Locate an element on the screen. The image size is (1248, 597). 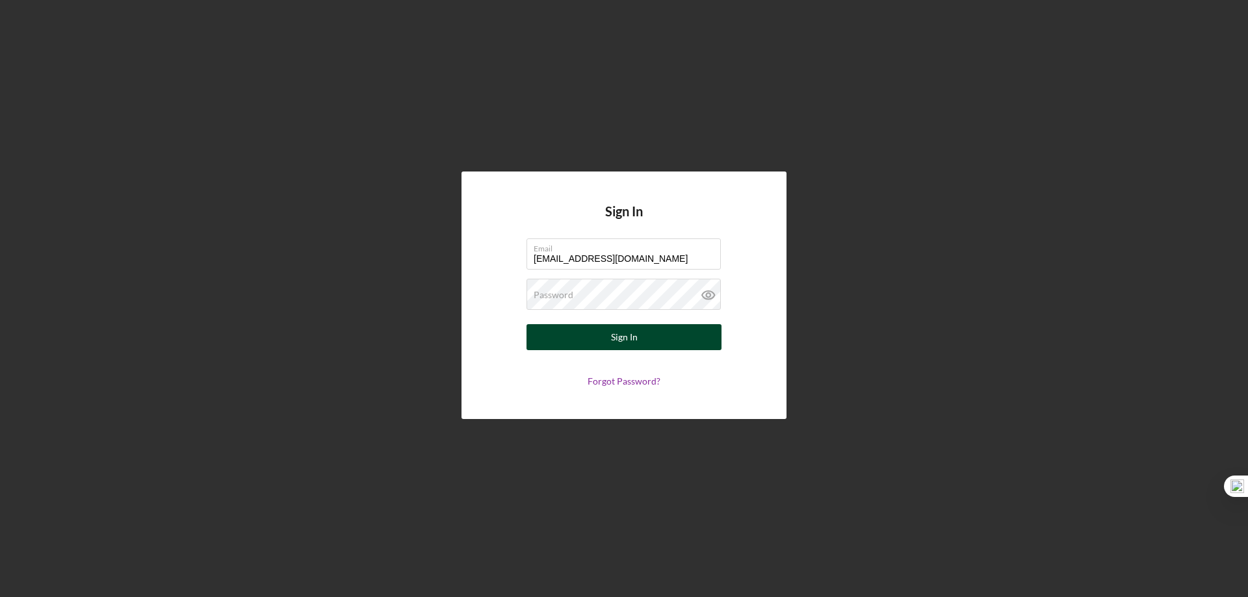
img: one_i.png is located at coordinates (1237, 486).